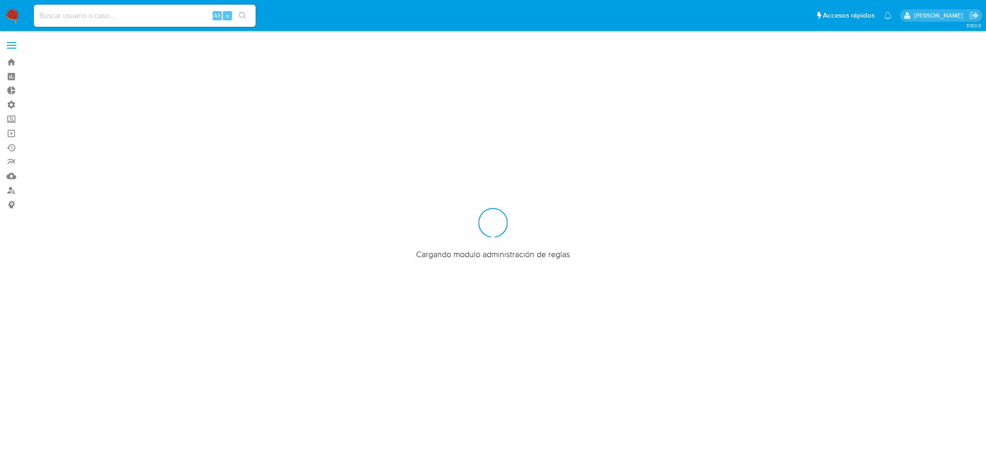 The height and width of the screenshot is (468, 986). What do you see at coordinates (227, 15) in the screenshot?
I see `span: s` at bounding box center [227, 15].